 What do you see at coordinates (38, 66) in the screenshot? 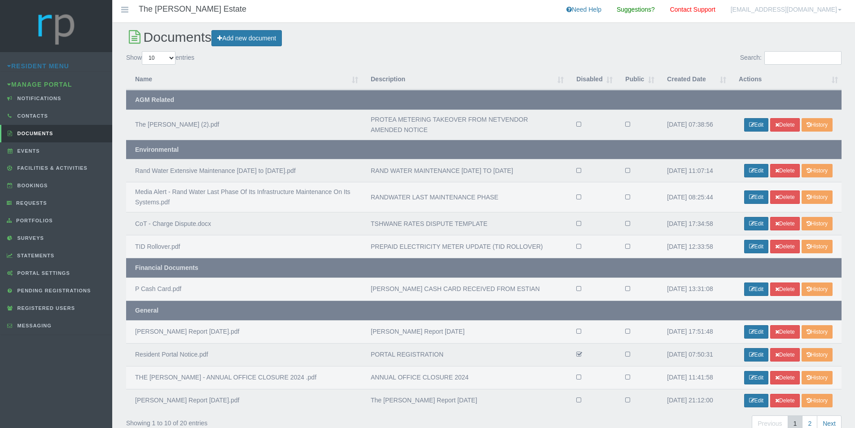
I see `a: Resident Menu` at bounding box center [38, 66].